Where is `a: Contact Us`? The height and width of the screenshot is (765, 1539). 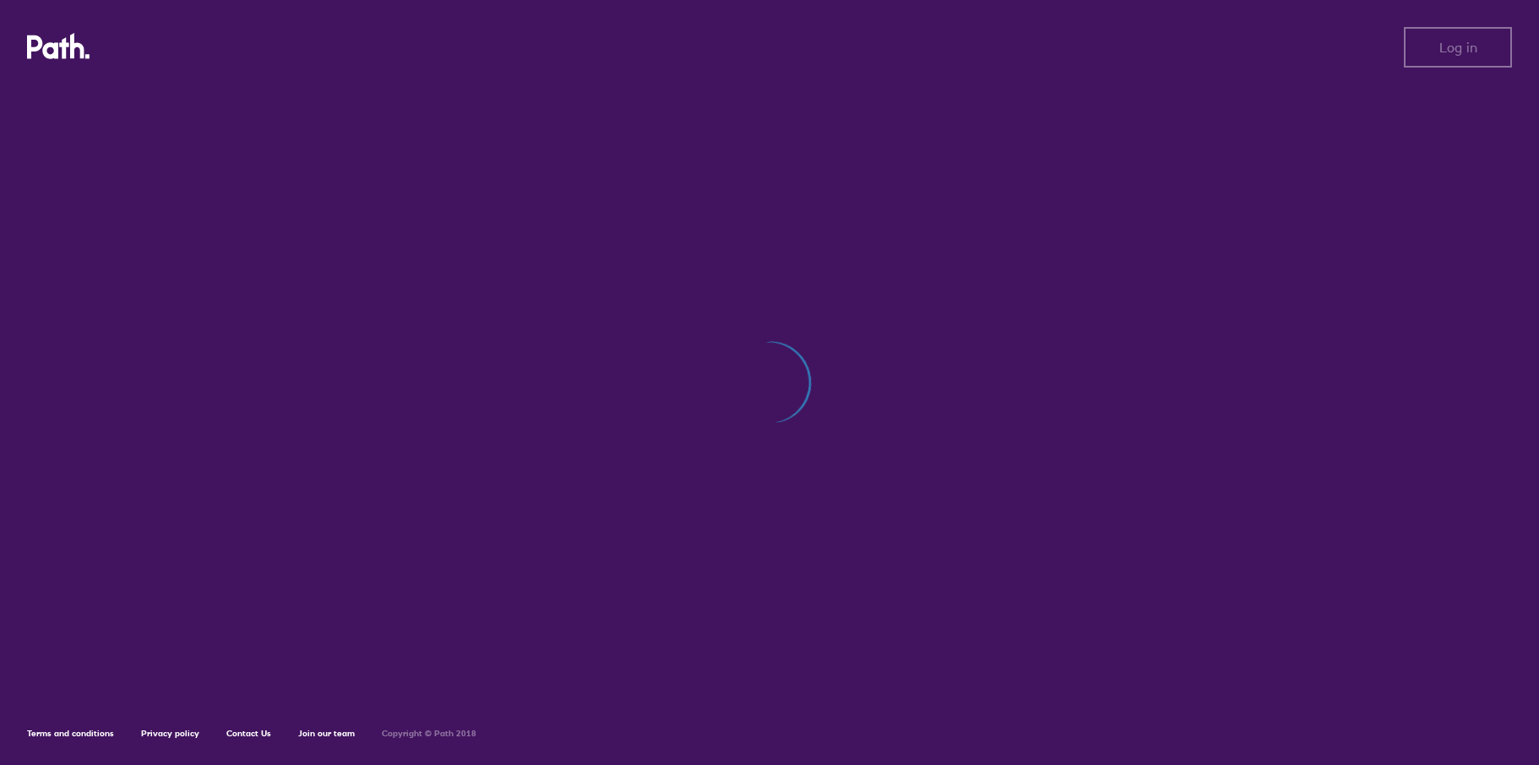 a: Contact Us is located at coordinates (248, 733).